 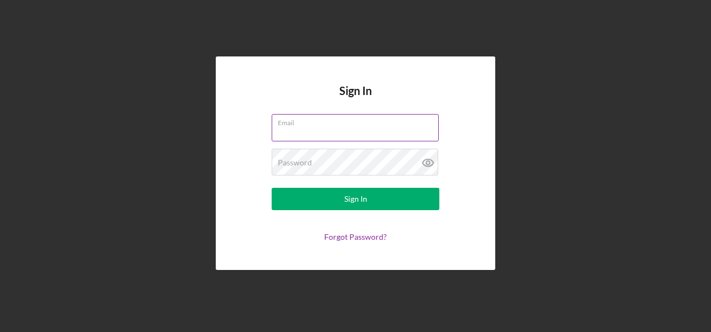 What do you see at coordinates (356, 237) in the screenshot?
I see `a: Forgot Password?` at bounding box center [356, 237].